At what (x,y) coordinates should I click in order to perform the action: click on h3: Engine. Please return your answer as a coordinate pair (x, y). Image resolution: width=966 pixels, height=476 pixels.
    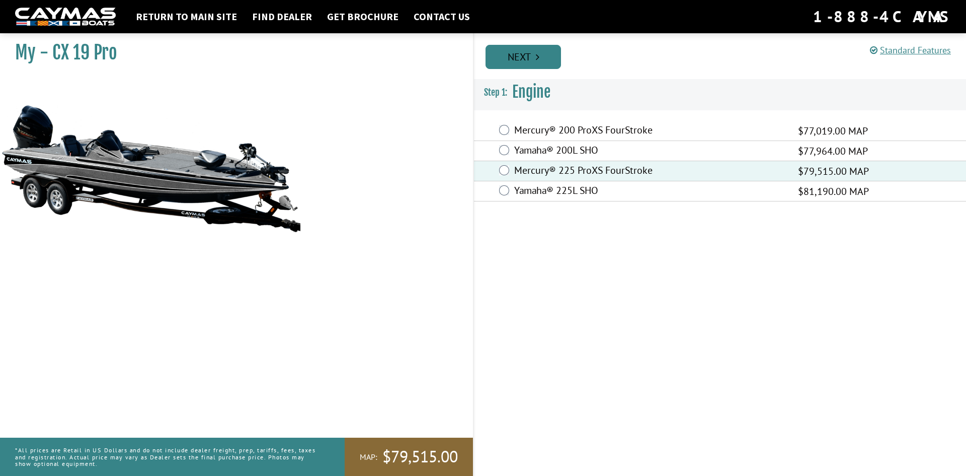
    Looking at the image, I should click on (720, 92).